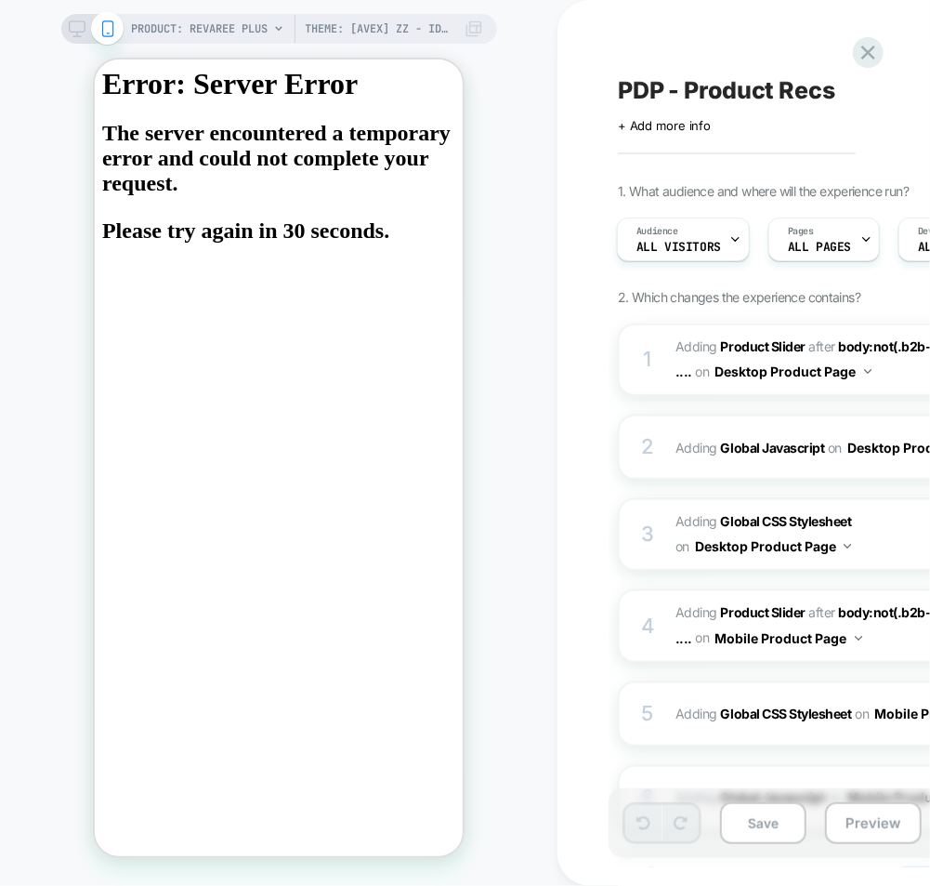 The height and width of the screenshot is (886, 930). Describe the element at coordinates (789, 638) in the screenshot. I see `button: Mobile Product Page` at that location.